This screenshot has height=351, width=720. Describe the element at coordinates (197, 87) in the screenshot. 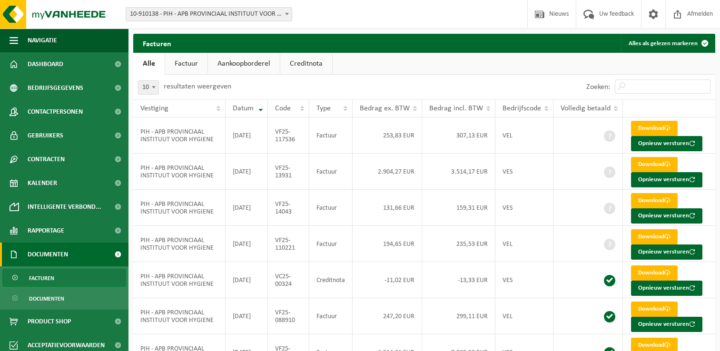

I see `label: resultaten weergeven` at that location.